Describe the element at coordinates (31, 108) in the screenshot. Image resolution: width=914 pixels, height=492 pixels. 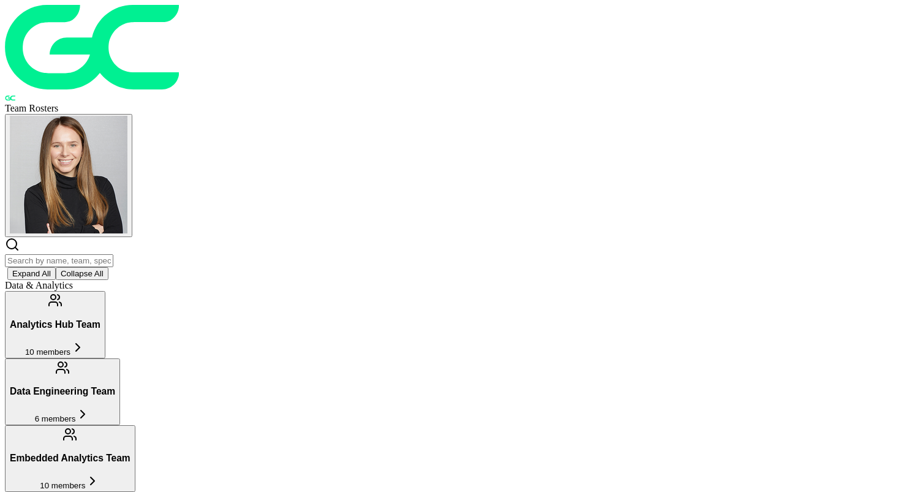
I see `span: Team Rosters` at that location.